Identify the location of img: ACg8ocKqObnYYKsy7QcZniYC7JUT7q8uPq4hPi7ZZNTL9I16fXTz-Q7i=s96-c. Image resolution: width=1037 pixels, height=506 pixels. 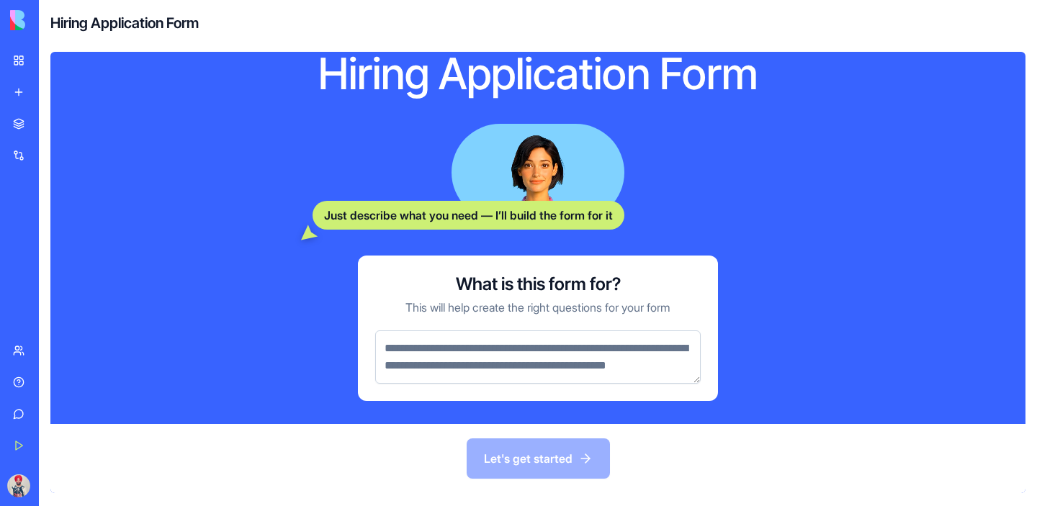
(19, 486).